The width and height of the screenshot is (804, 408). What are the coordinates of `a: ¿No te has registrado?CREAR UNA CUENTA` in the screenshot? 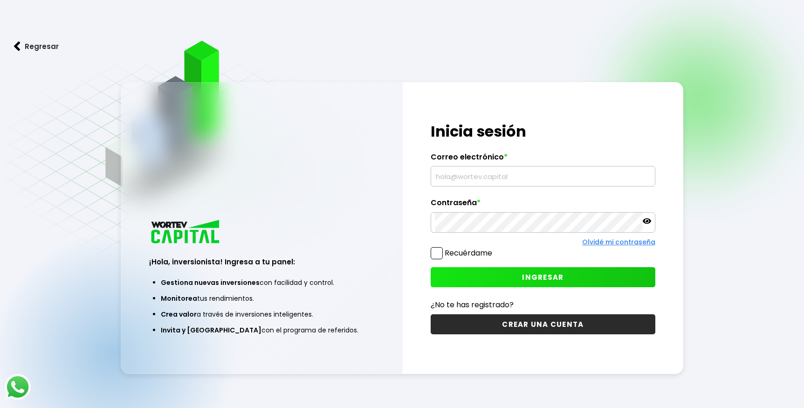 It's located at (543, 317).